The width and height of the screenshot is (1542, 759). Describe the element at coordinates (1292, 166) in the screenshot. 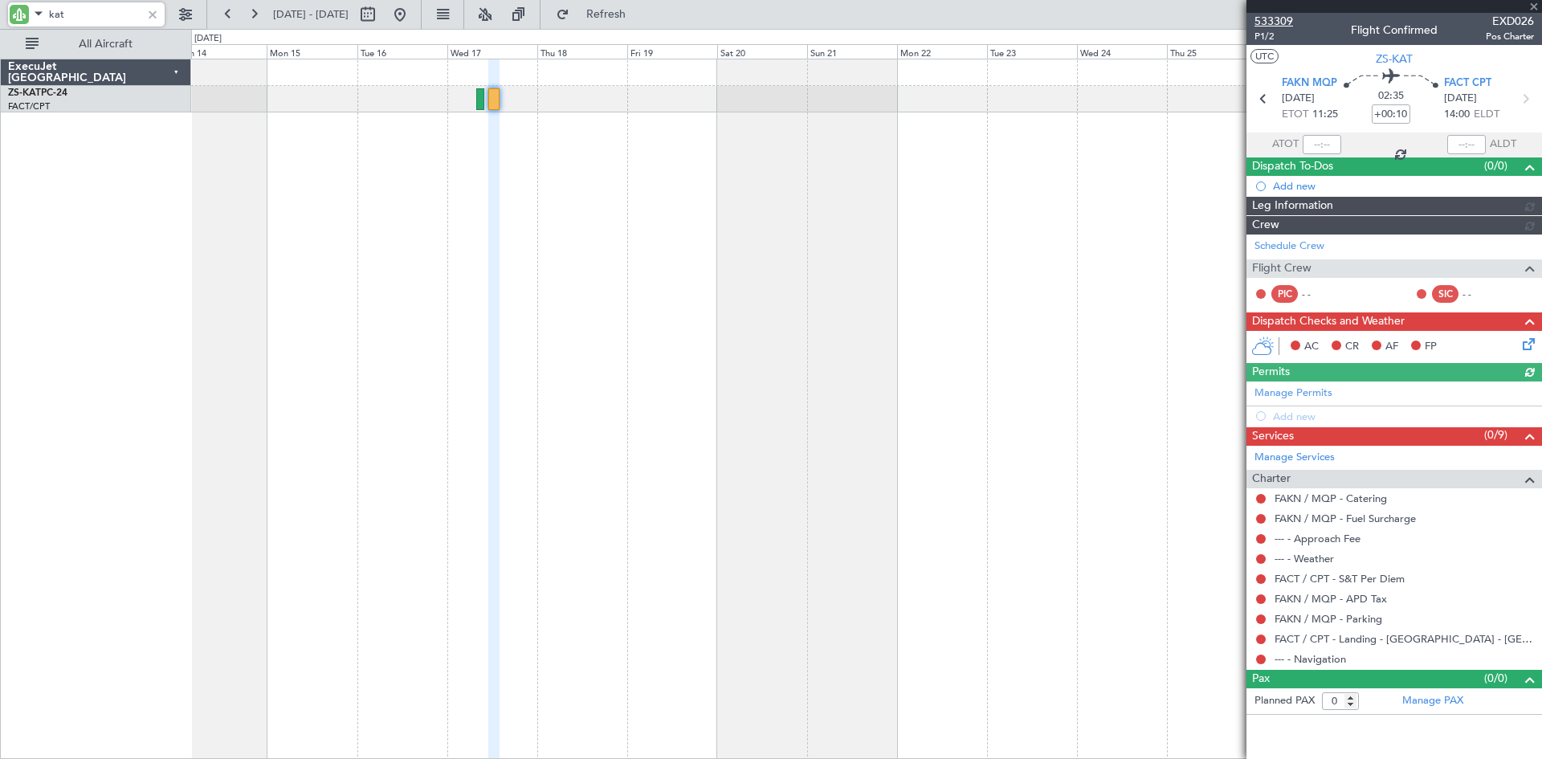

I see `span: Dispatch To-Dos` at that location.